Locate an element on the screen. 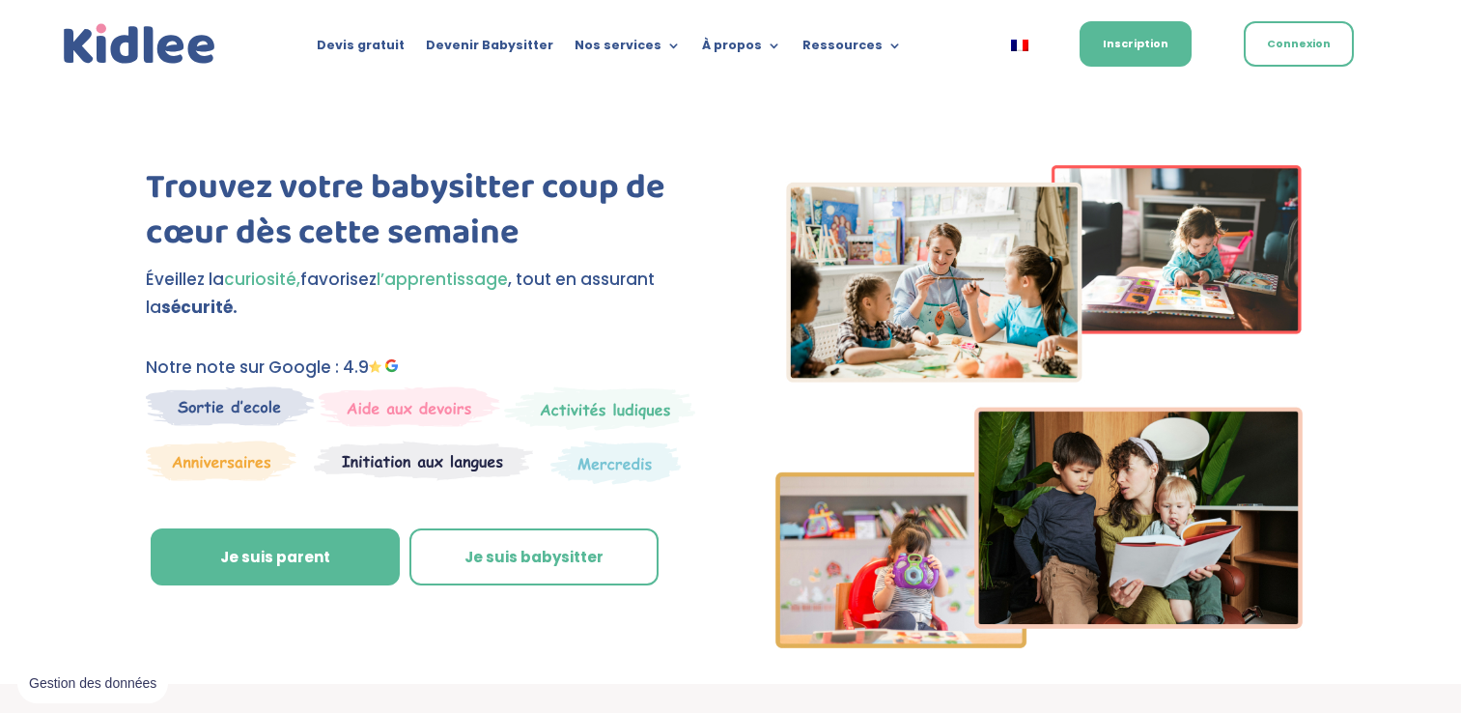 Image resolution: width=1461 pixels, height=713 pixels. span: Gestion des données is located at coordinates (93, 684).